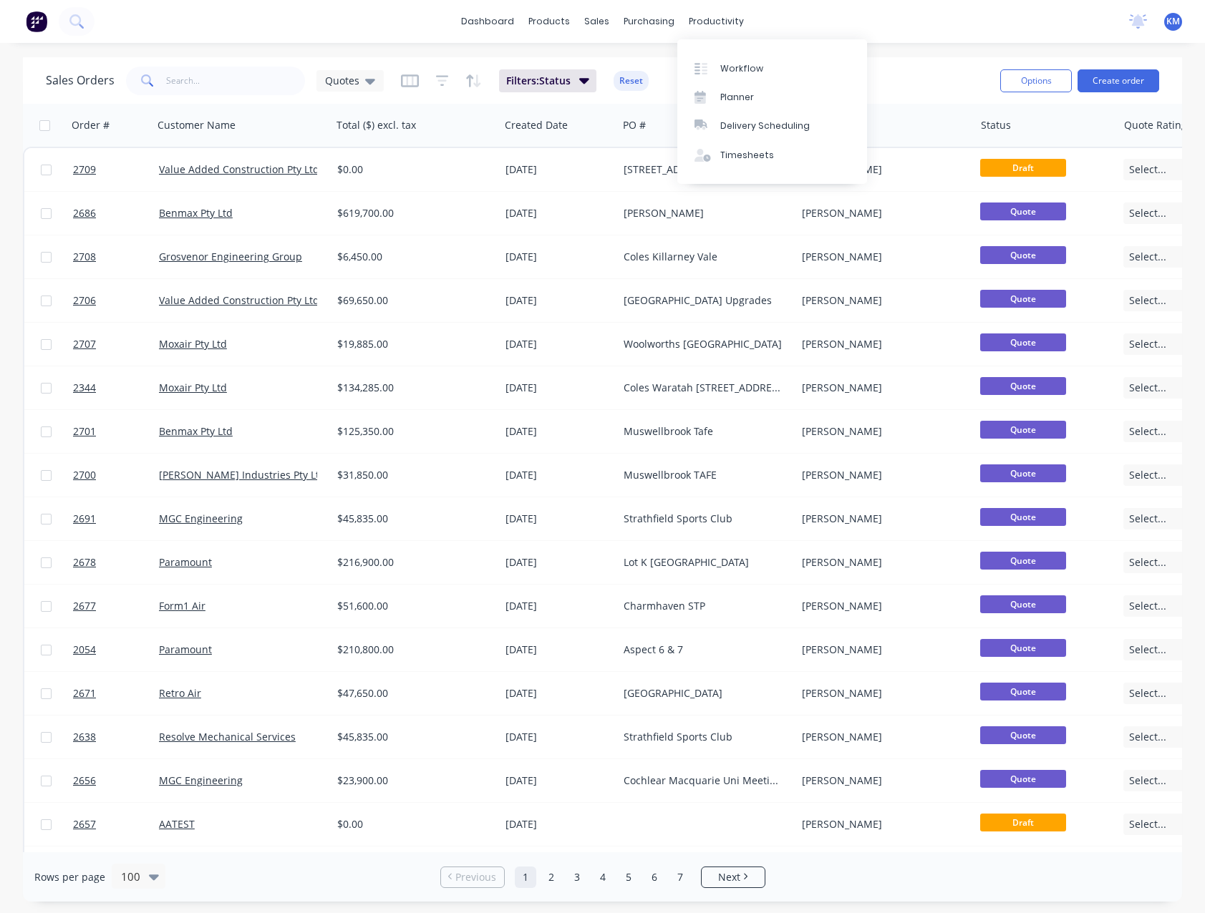 This screenshot has width=1205, height=913. What do you see at coordinates (475, 877) in the screenshot?
I see `span: Previous` at bounding box center [475, 877].